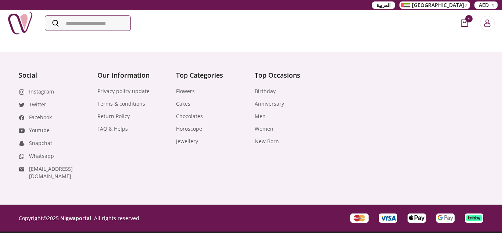 The image size is (502, 233). I want to click on a: Terms & conditions, so click(121, 104).